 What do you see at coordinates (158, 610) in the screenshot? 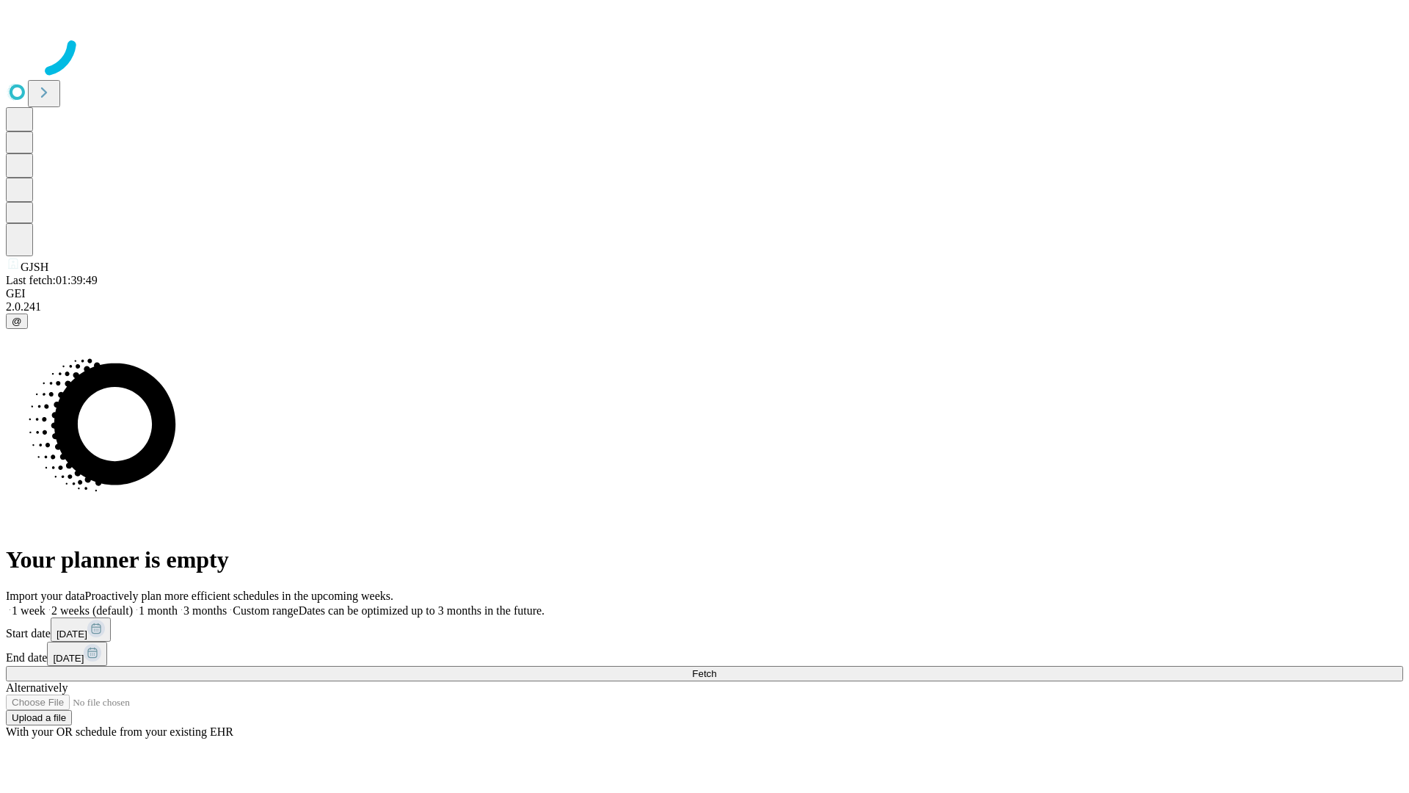
I see `span: 1 month` at bounding box center [158, 610].